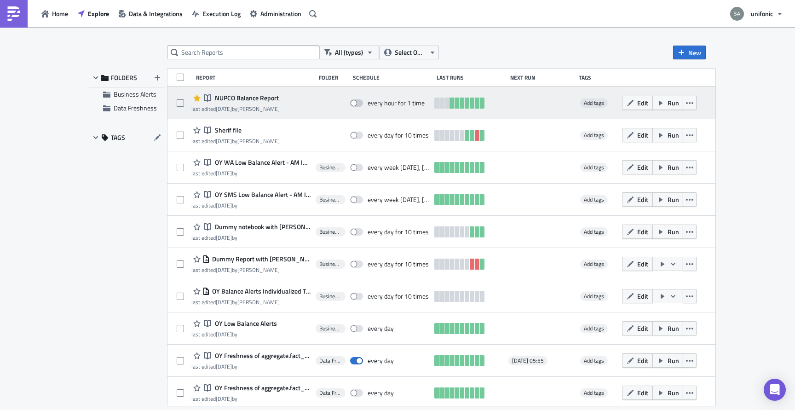  What do you see at coordinates (398, 167) in the screenshot?
I see `div: every week on Monday, Thursday for 10 times` at bounding box center [398, 167].